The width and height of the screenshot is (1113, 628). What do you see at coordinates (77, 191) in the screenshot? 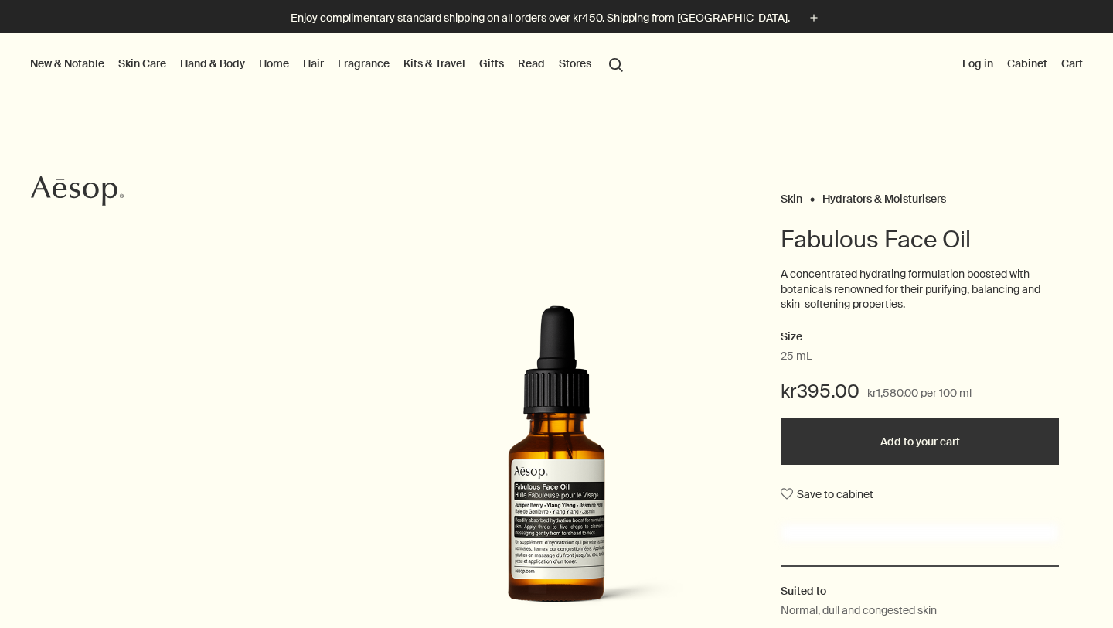
I see `svg: Aesop` at bounding box center [77, 191].